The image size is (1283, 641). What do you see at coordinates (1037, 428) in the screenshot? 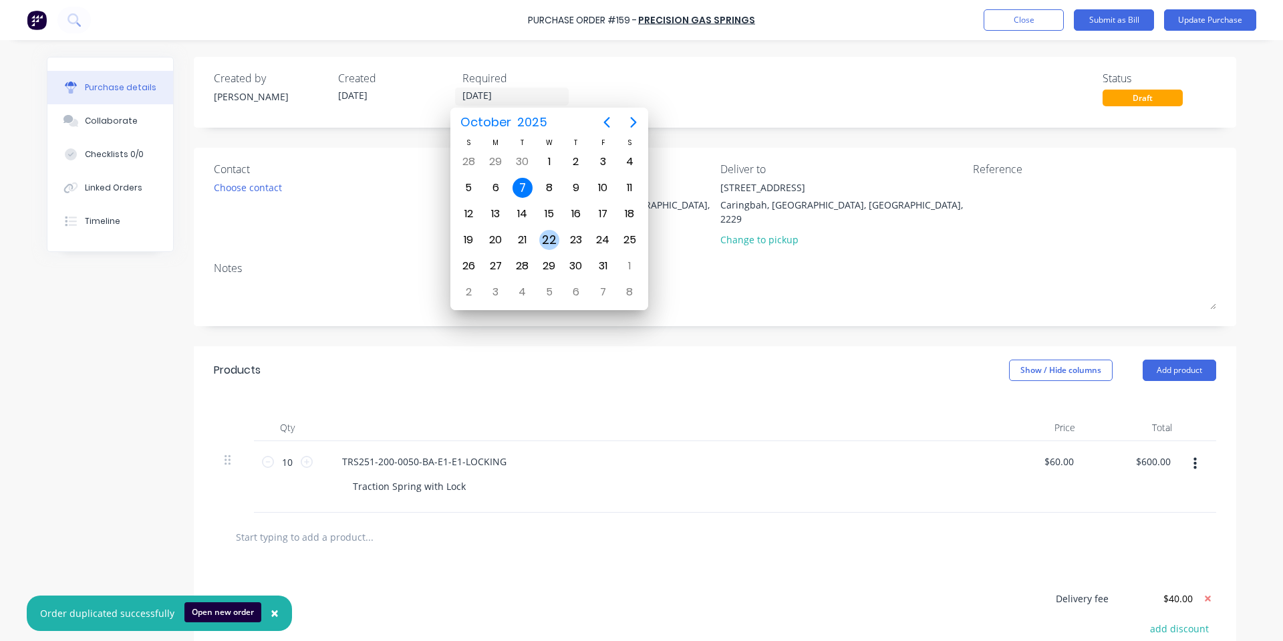
I see `div: Price` at bounding box center [1037, 428].